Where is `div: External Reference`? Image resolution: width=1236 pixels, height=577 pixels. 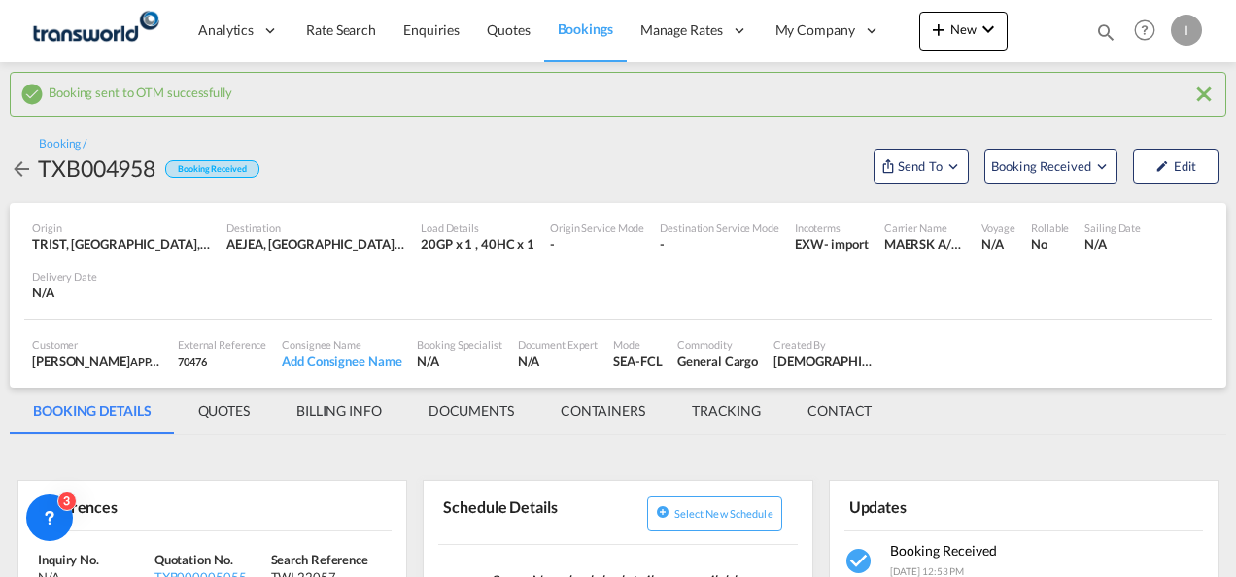 div: External Reference is located at coordinates (222, 344).